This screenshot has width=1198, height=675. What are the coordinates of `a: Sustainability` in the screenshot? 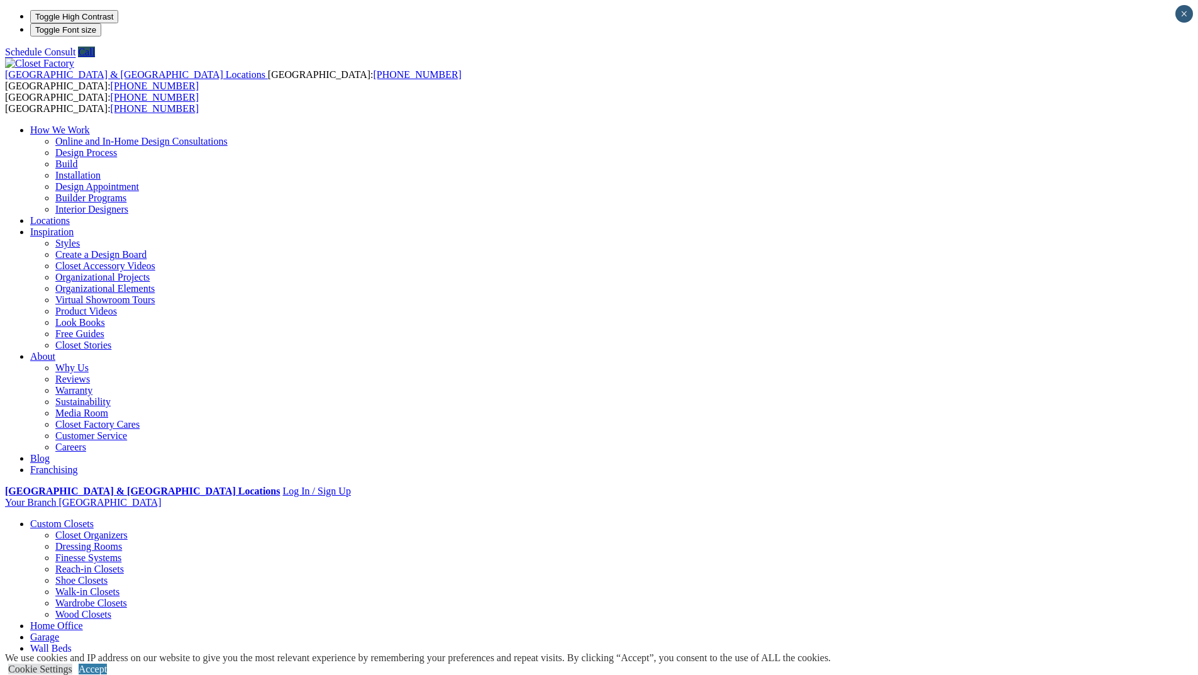 It's located at (83, 401).